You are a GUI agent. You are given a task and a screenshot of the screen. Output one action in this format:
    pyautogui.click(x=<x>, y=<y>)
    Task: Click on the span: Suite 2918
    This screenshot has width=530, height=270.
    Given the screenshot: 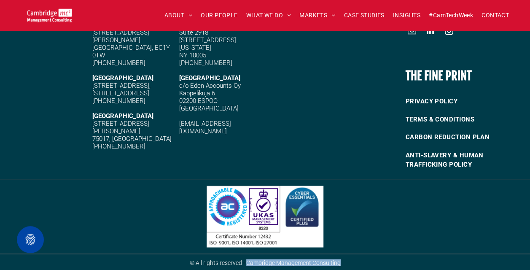 What is the action you would take?
    pyautogui.click(x=193, y=32)
    